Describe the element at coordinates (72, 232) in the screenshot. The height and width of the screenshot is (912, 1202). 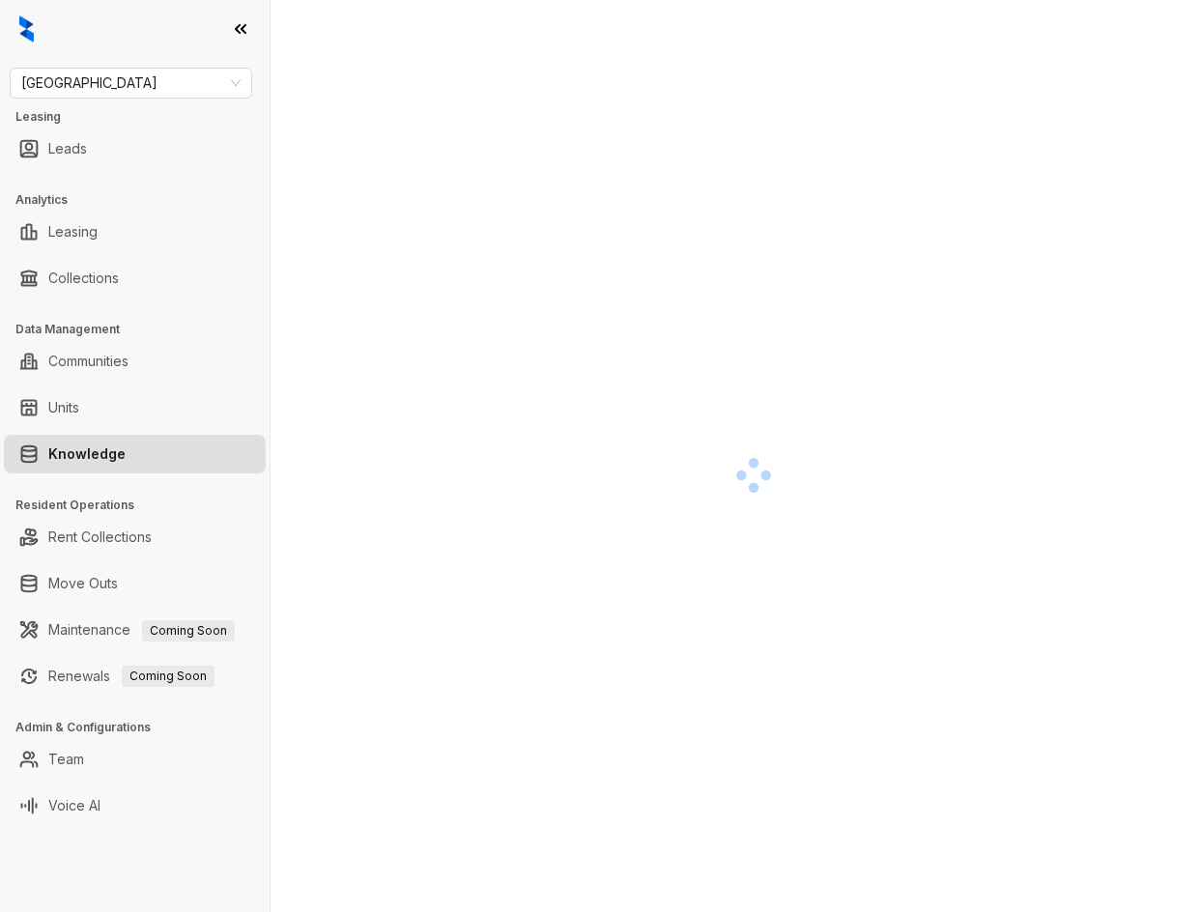
I see `a: Leasing` at that location.